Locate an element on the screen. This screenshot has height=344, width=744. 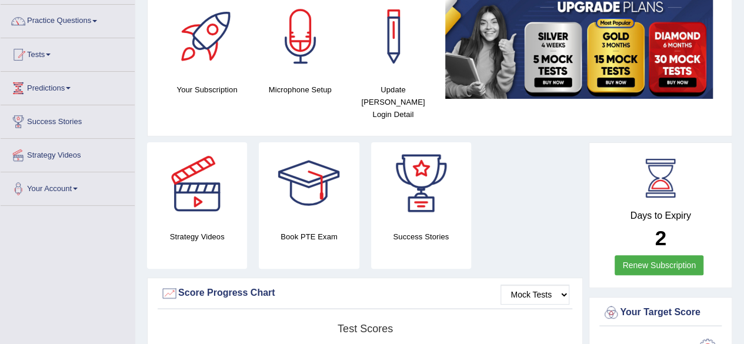
h4: Your Subscription is located at coordinates (207, 89).